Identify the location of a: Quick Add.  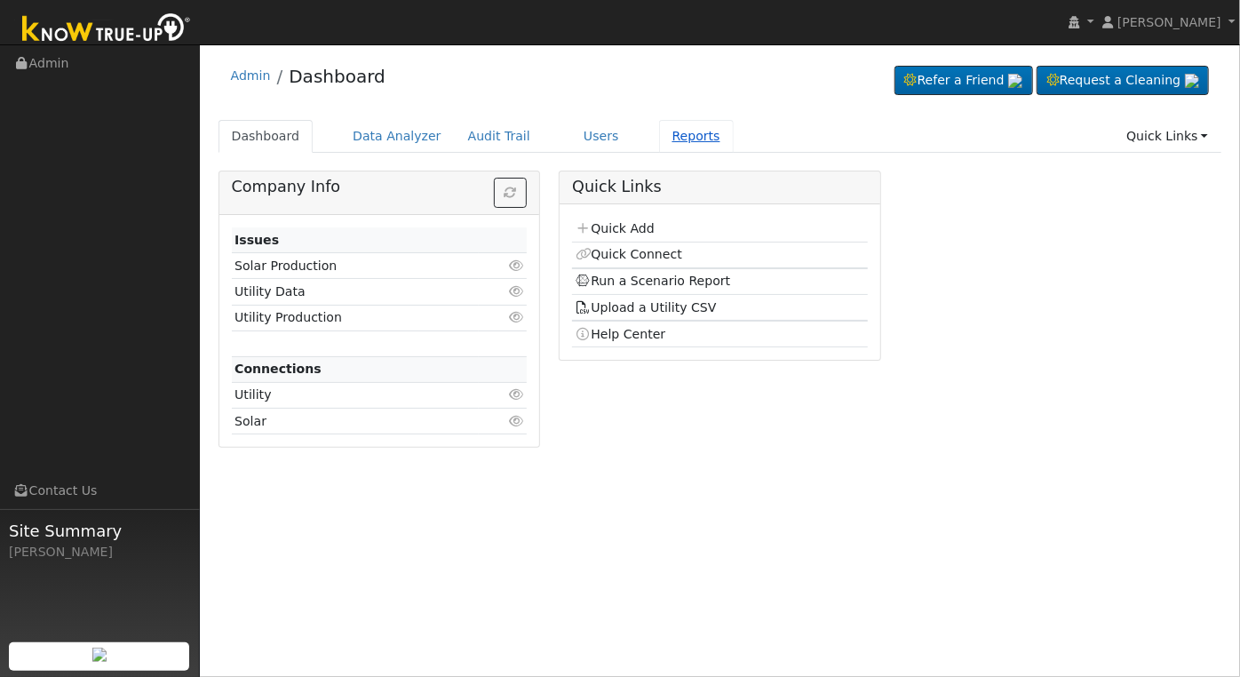
(615, 228).